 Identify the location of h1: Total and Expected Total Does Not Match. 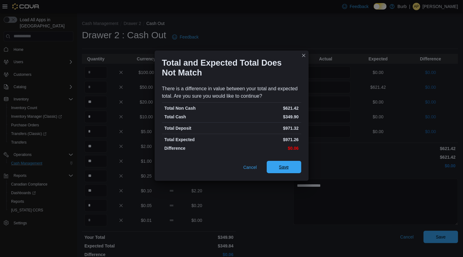
(229, 68).